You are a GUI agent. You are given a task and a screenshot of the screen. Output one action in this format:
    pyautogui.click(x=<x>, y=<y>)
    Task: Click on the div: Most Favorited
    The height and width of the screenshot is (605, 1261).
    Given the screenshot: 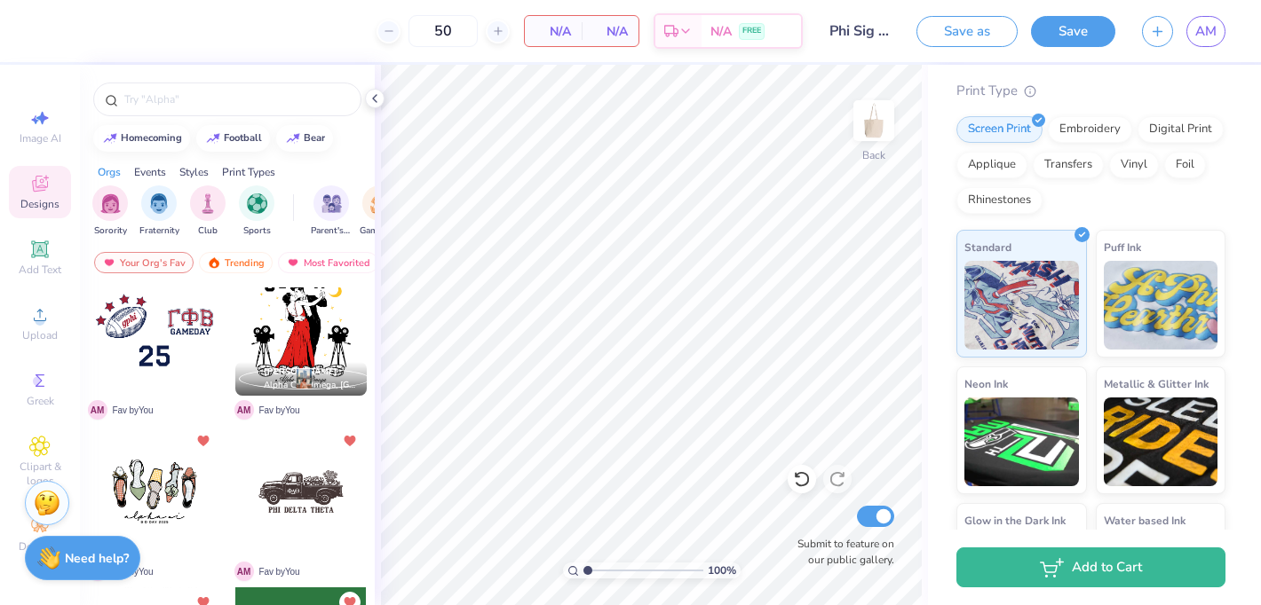 What is the action you would take?
    pyautogui.click(x=328, y=263)
    